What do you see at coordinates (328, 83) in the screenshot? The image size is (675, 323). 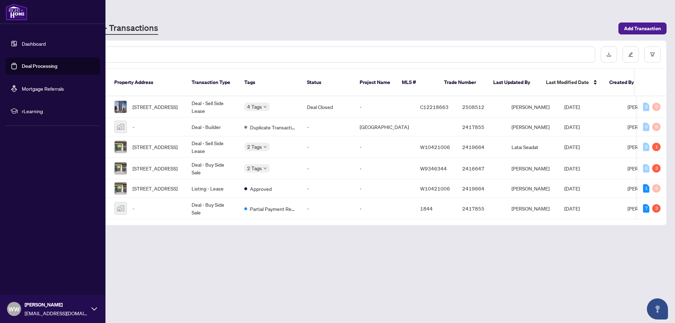 I see `th: Status` at bounding box center [328, 83].